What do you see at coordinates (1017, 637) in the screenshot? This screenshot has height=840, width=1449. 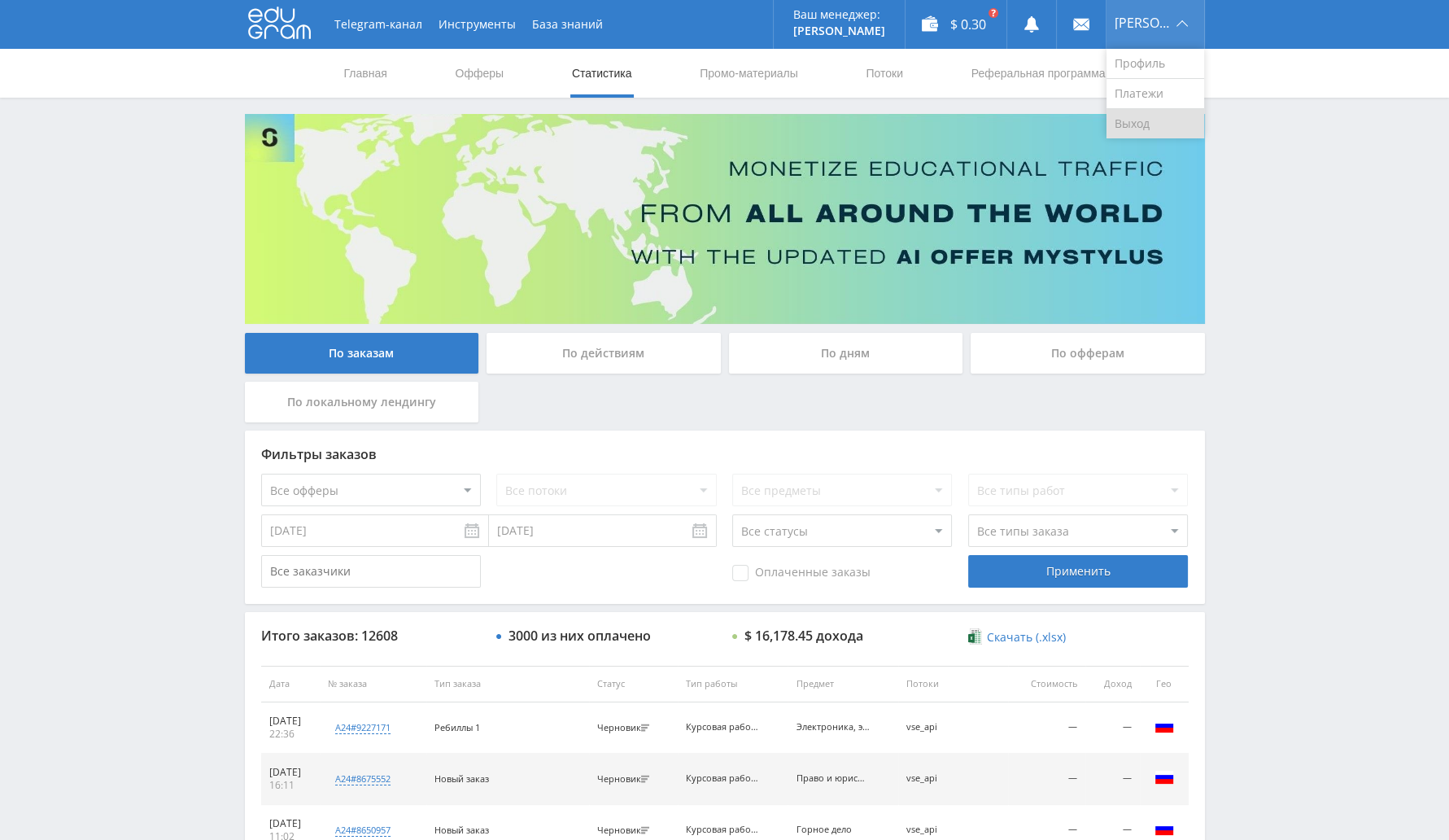 I see `a: Скачать (.xlsx)` at bounding box center [1017, 637].